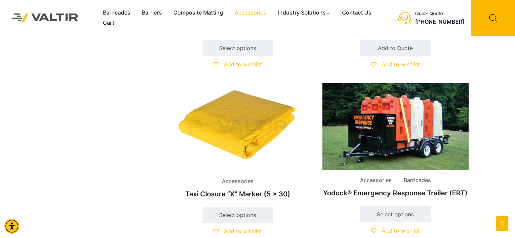 The image size is (515, 238). Describe the element at coordinates (395, 48) in the screenshot. I see `a: Add to cart: “Stirrup Clamps”` at that location.